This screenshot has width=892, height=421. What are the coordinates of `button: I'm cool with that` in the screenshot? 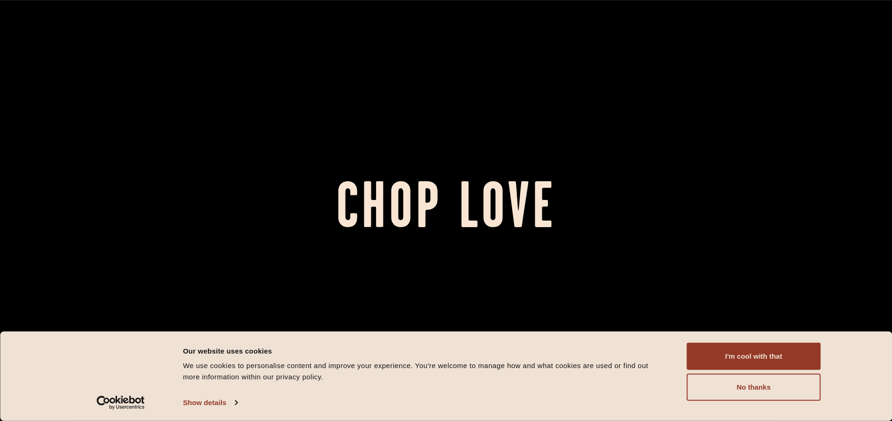 It's located at (754, 356).